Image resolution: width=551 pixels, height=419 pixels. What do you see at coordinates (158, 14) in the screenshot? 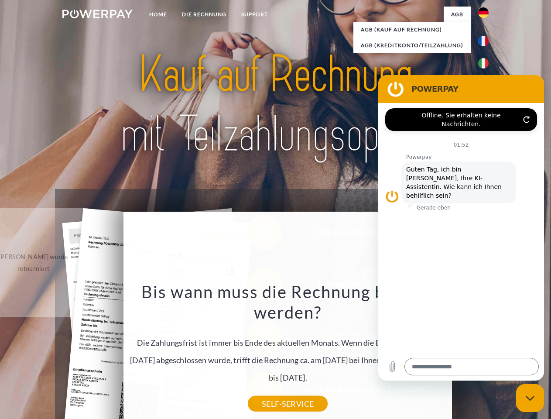
I see `a: Home` at bounding box center [158, 14].